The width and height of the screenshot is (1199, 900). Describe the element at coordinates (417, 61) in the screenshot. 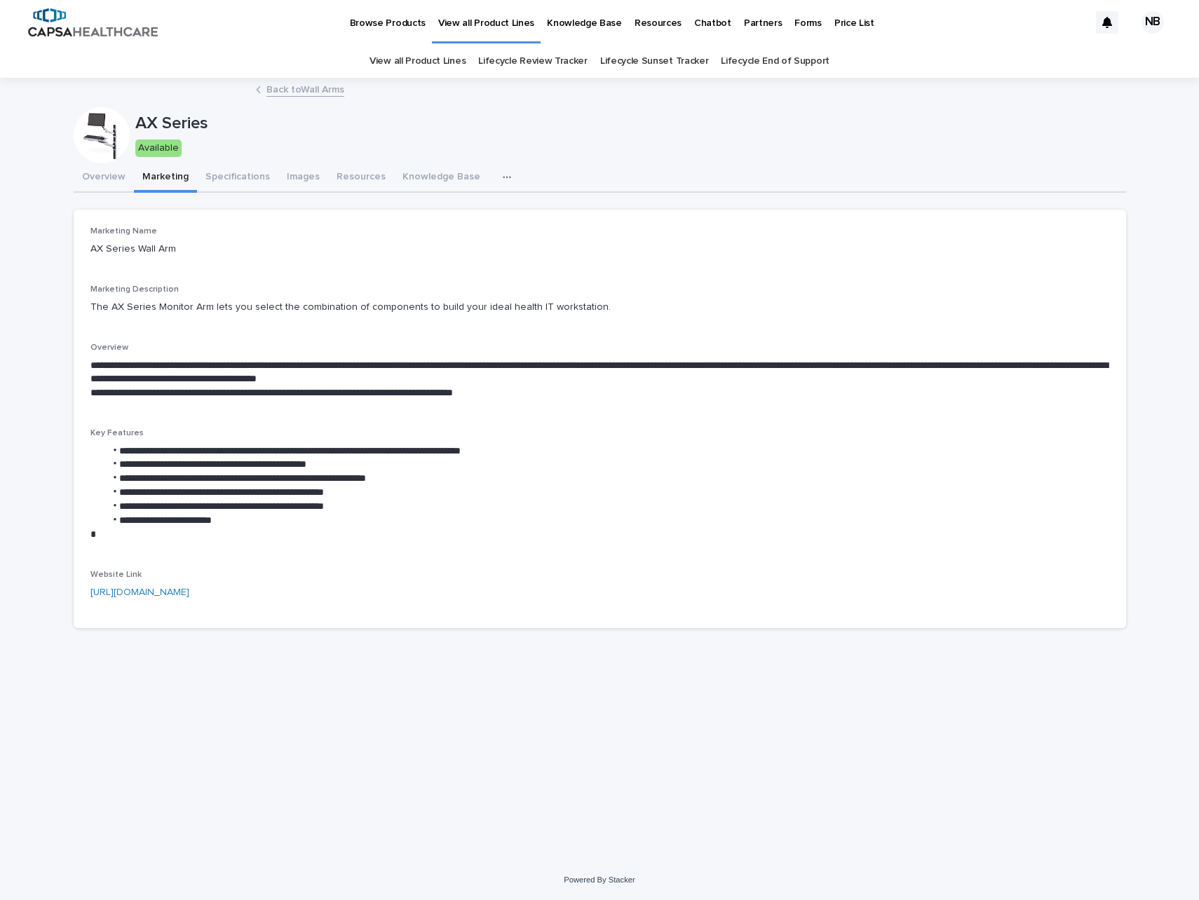

I see `a: View all Product Lines` at that location.